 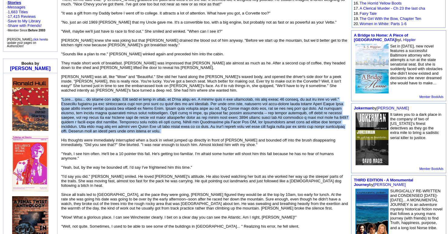 I want to click on a: Women in White: Parts 1-6, so click(x=383, y=24).